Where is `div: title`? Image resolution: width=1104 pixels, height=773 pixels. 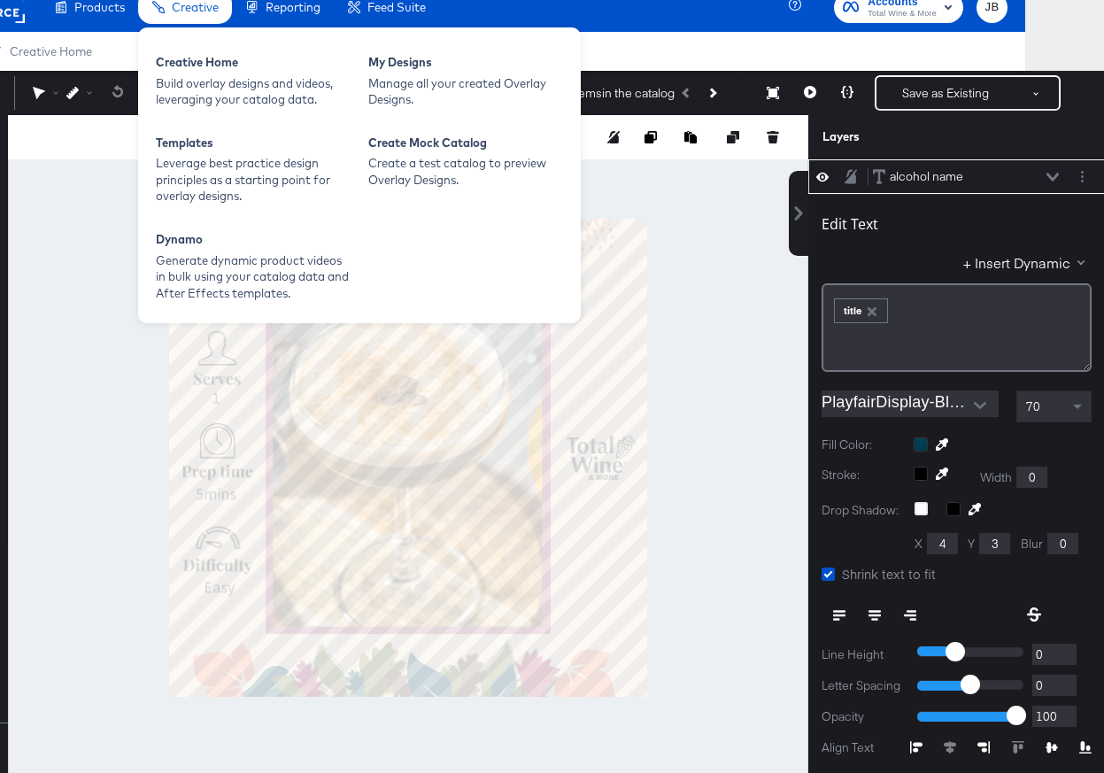 div: title is located at coordinates (861, 311).